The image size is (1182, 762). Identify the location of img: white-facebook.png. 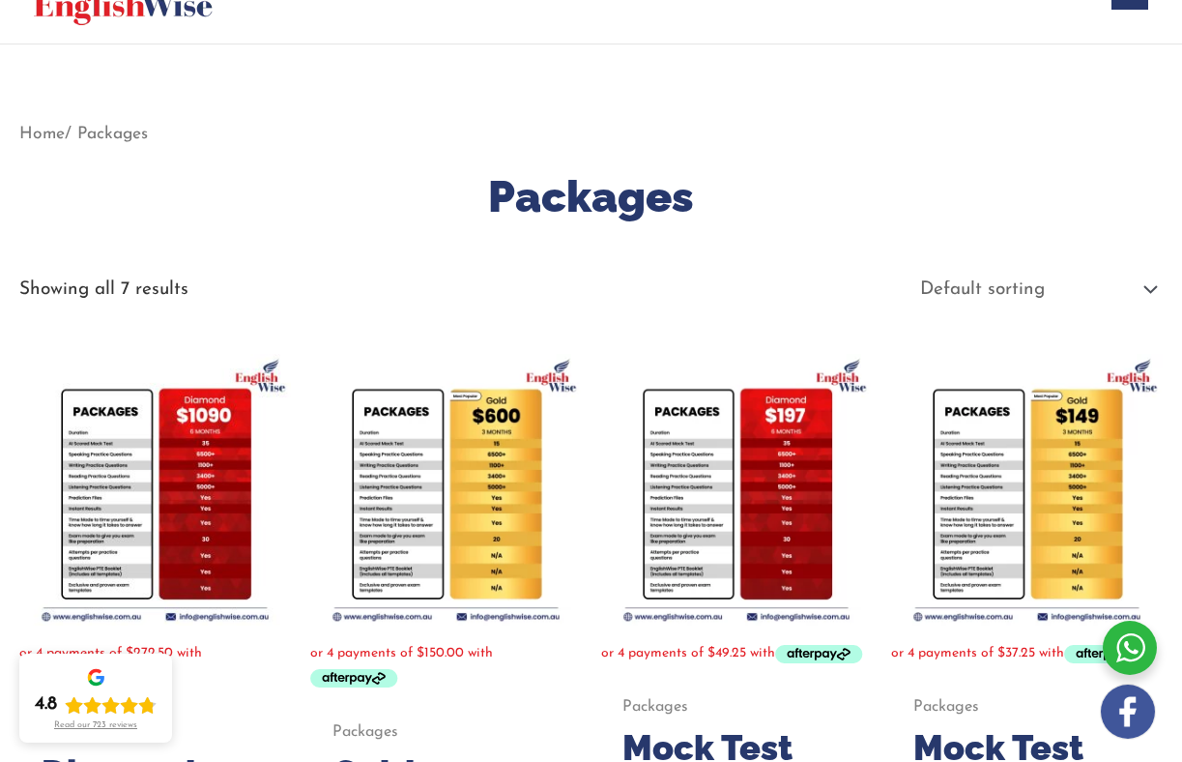
(1128, 712).